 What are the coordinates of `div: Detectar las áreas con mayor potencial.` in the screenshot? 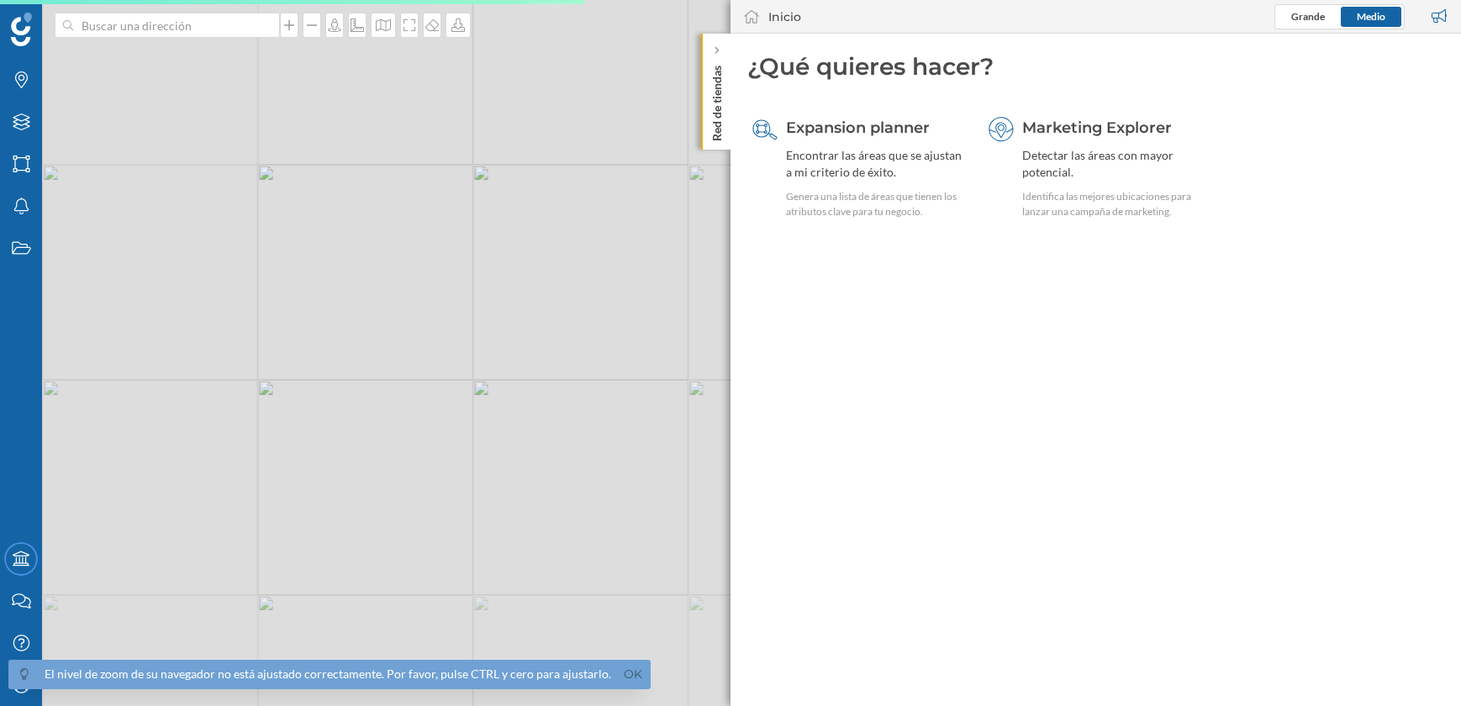 It's located at (1112, 164).